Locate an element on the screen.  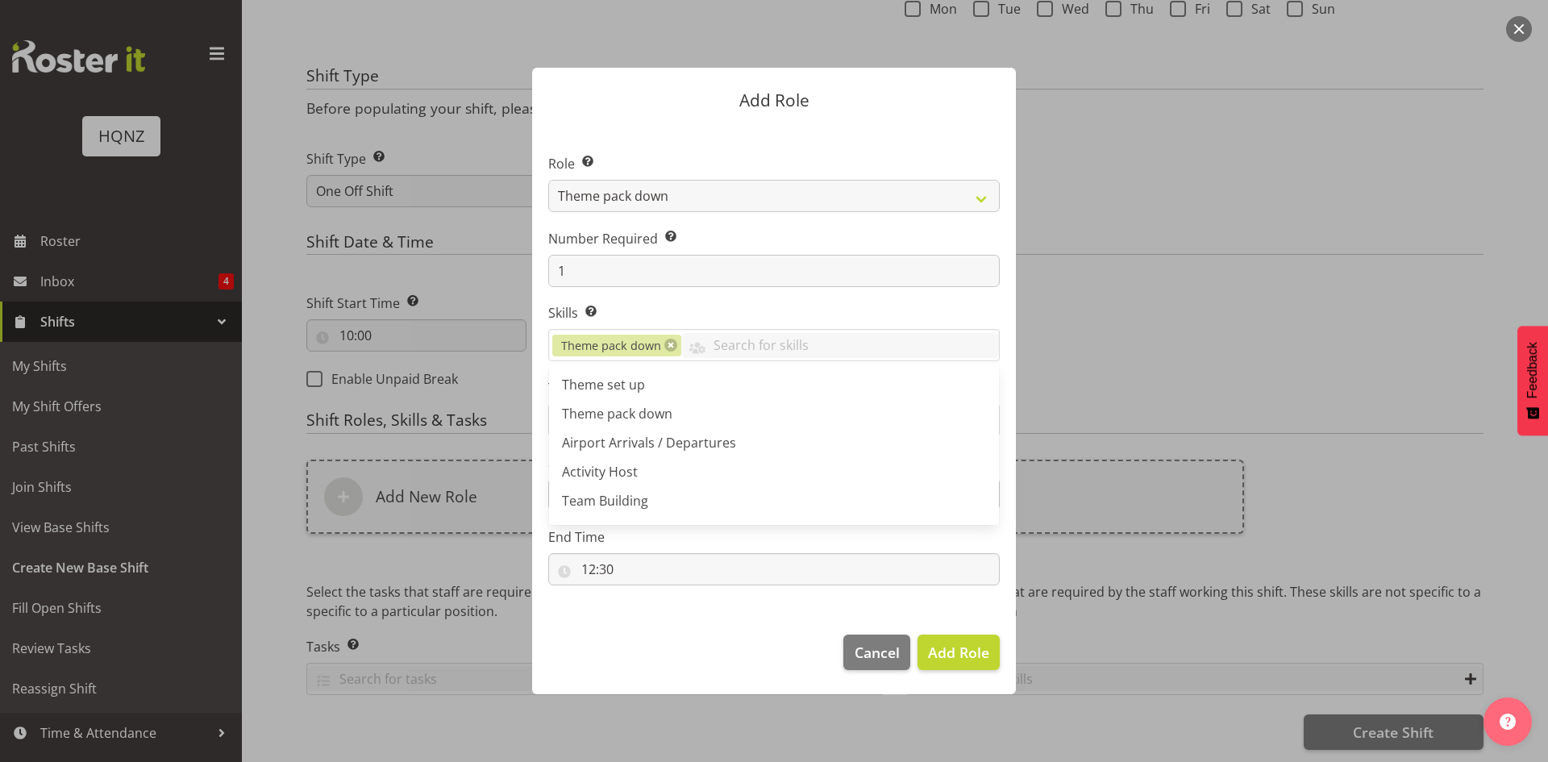
a: Team Building is located at coordinates (774, 501).